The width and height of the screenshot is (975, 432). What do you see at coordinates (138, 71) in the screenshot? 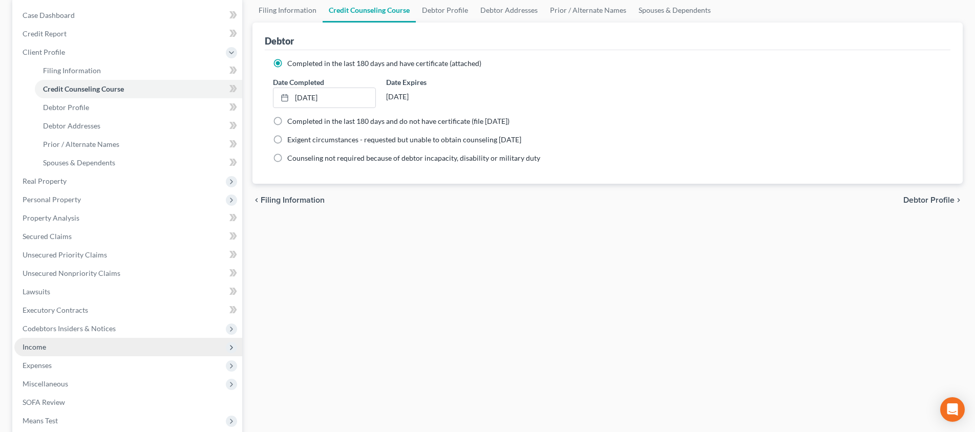
I see `a: Filing Information` at bounding box center [138, 71].